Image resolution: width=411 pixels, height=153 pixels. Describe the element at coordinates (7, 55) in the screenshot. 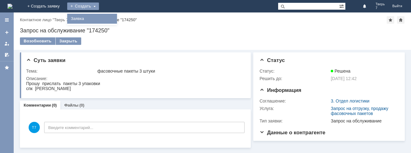

I see `a: Мои согласования` at that location.